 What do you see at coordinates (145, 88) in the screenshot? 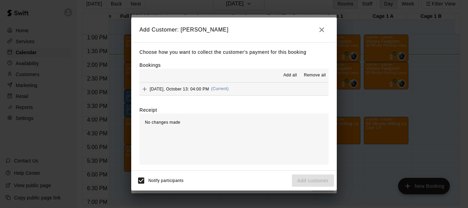
I see `span: Add` at bounding box center [145, 88].